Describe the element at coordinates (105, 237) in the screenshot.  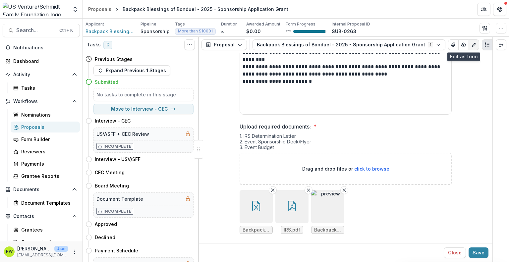
I see `h4: Declined` at that location.